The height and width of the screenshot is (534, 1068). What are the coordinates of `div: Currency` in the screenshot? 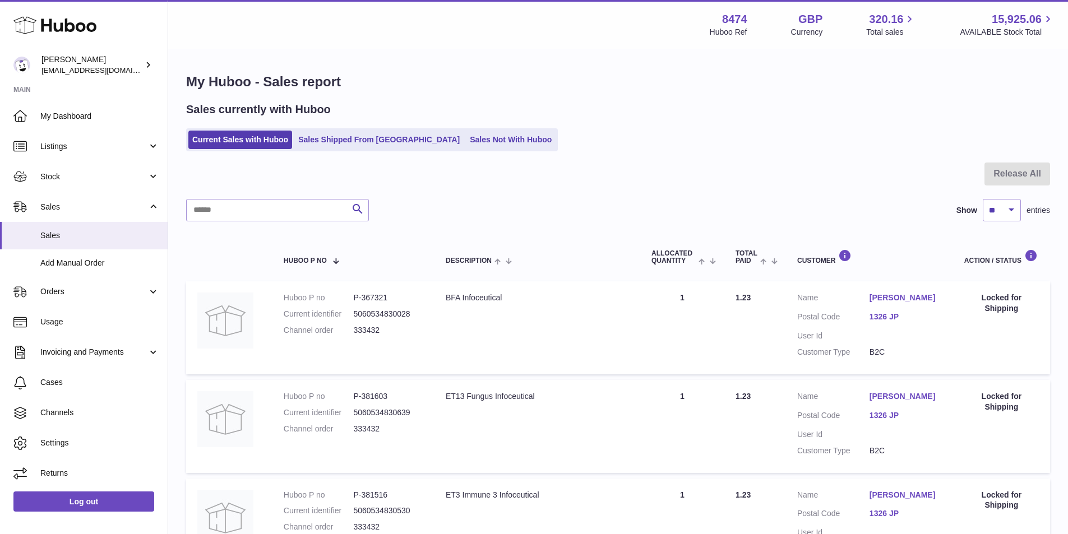 It's located at (807, 32).